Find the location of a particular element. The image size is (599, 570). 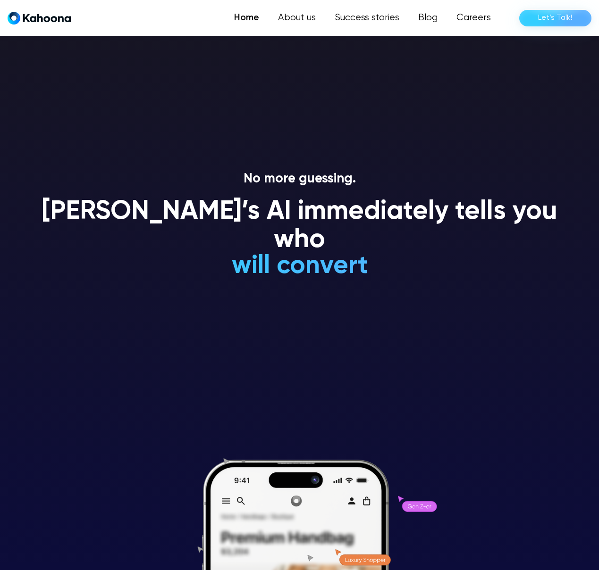

a: Blog is located at coordinates (428, 18).